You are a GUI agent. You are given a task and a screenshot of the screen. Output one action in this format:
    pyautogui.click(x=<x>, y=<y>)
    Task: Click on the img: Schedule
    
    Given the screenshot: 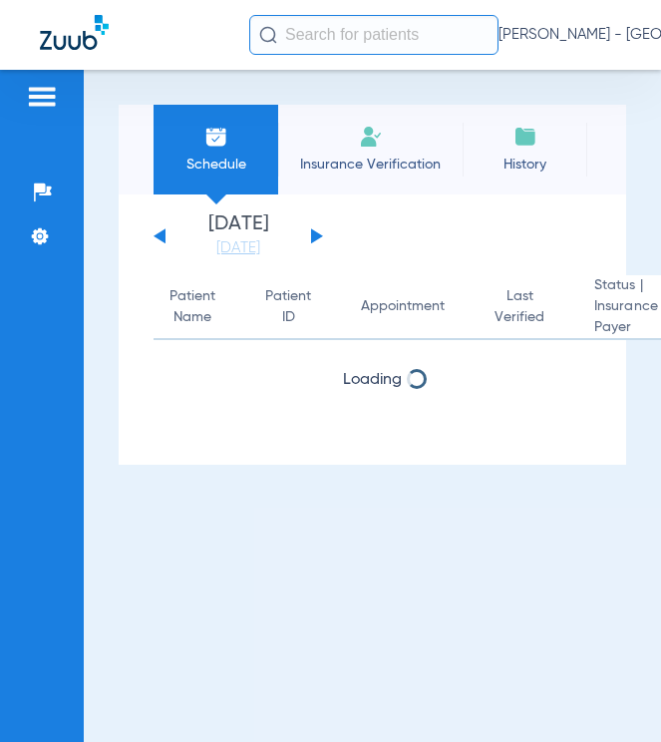 What is the action you would take?
    pyautogui.click(x=216, y=137)
    